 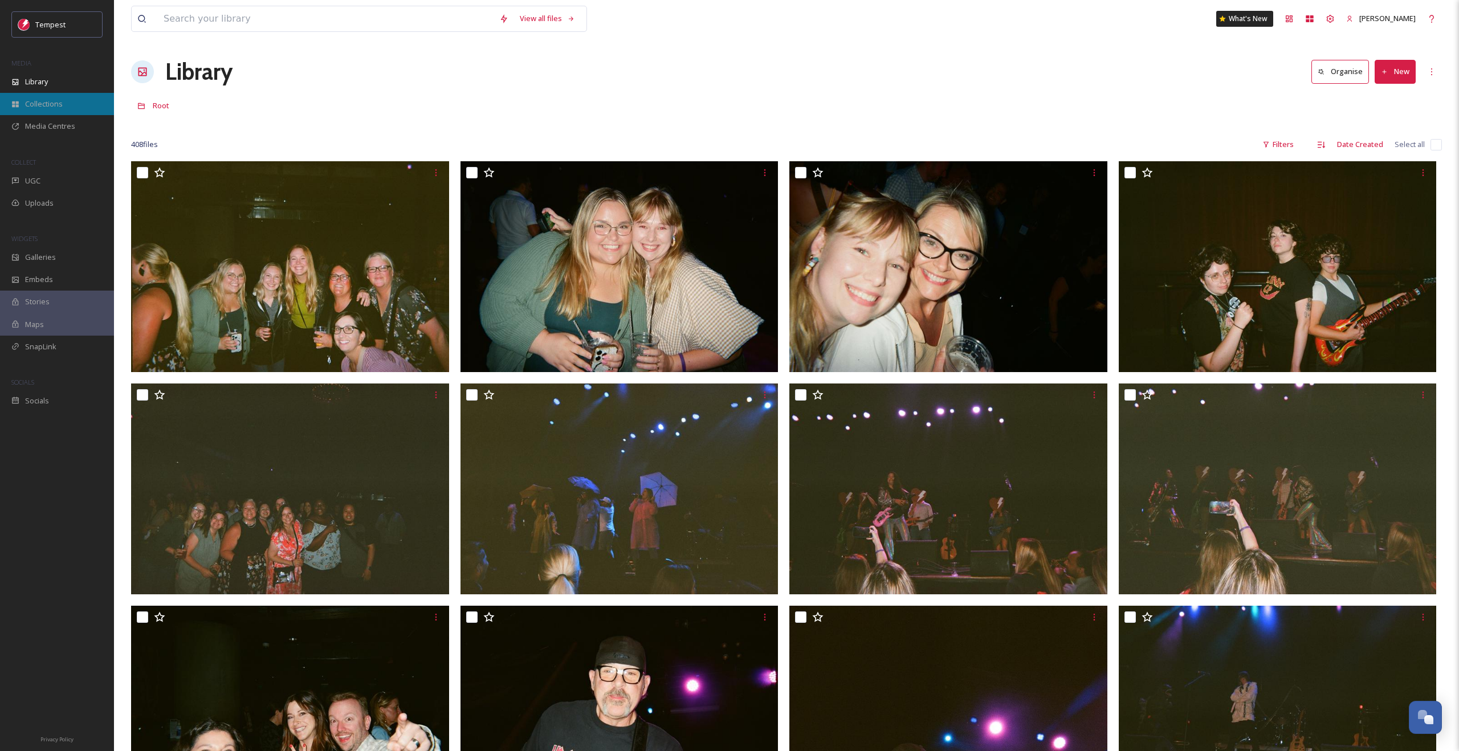 What do you see at coordinates (1278, 267) in the screenshot?
I see `img: 19070023.JPG` at bounding box center [1278, 267].